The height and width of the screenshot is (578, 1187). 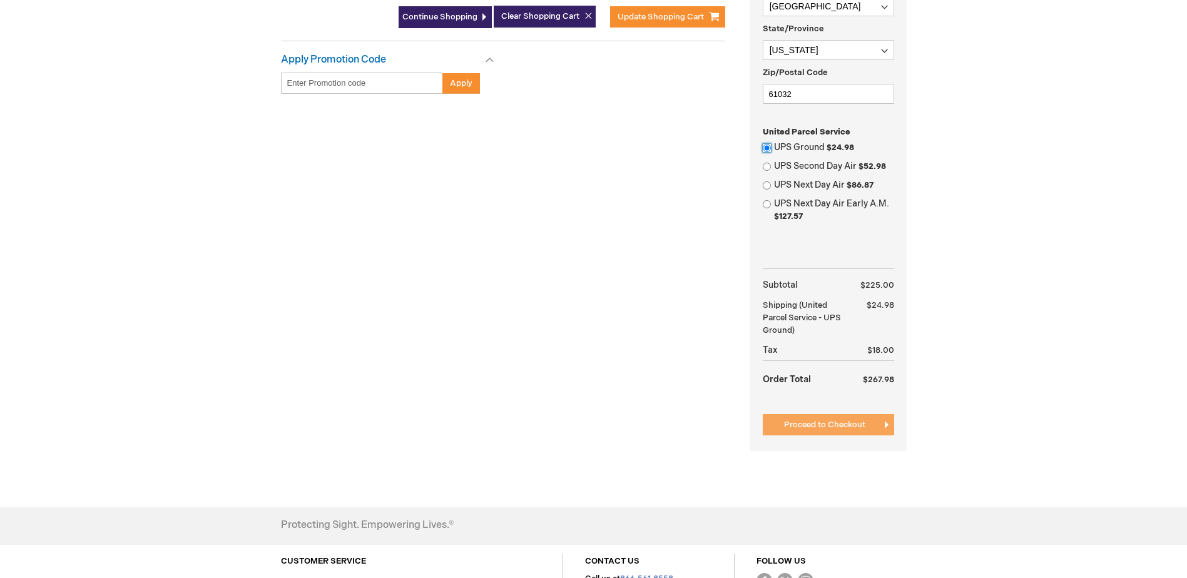 I want to click on button: Update Shopping Cart, so click(x=668, y=17).